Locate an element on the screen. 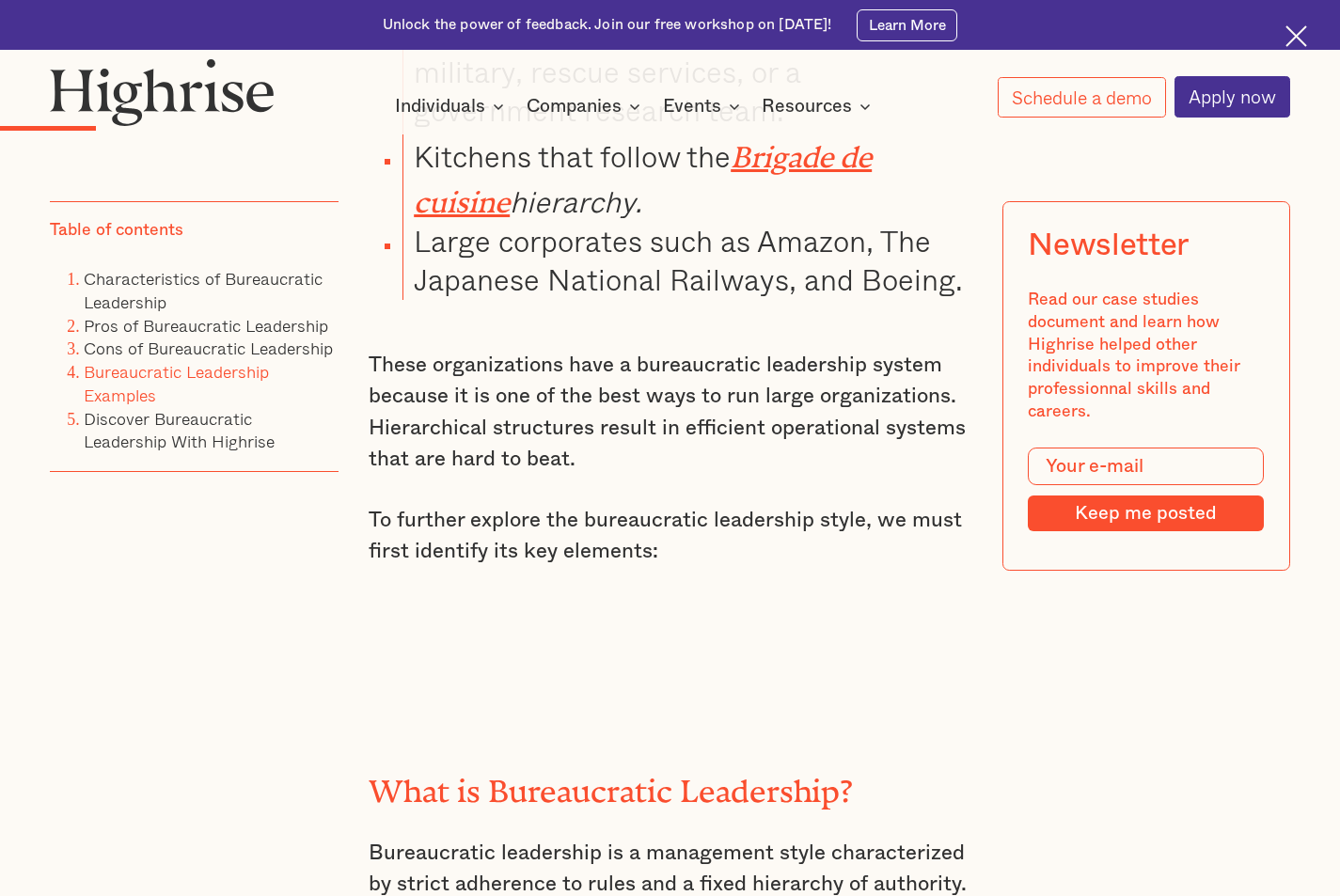  li: Large corporates such as Amazon, The Japanese National Railways, and Boeing. is located at coordinates (686, 261).